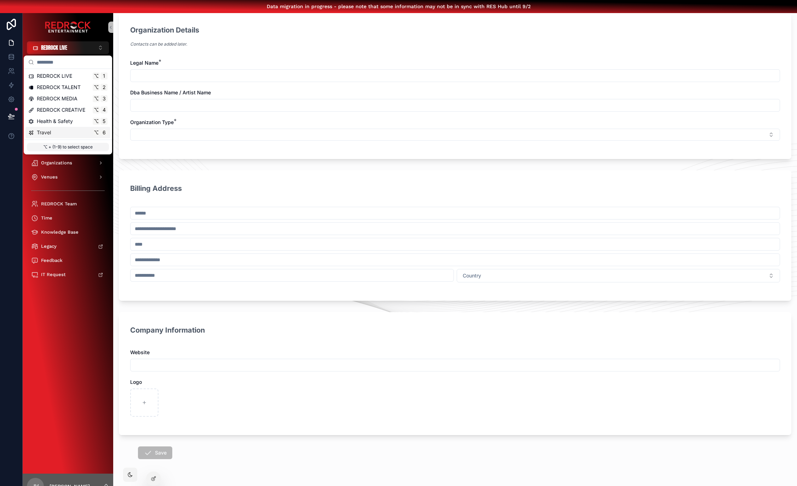 This screenshot has width=797, height=486. What do you see at coordinates (49, 246) in the screenshot?
I see `span: Legacy` at bounding box center [49, 246].